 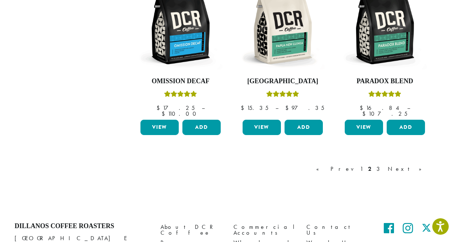 What do you see at coordinates (369, 169) in the screenshot?
I see `a: 2` at bounding box center [369, 169].